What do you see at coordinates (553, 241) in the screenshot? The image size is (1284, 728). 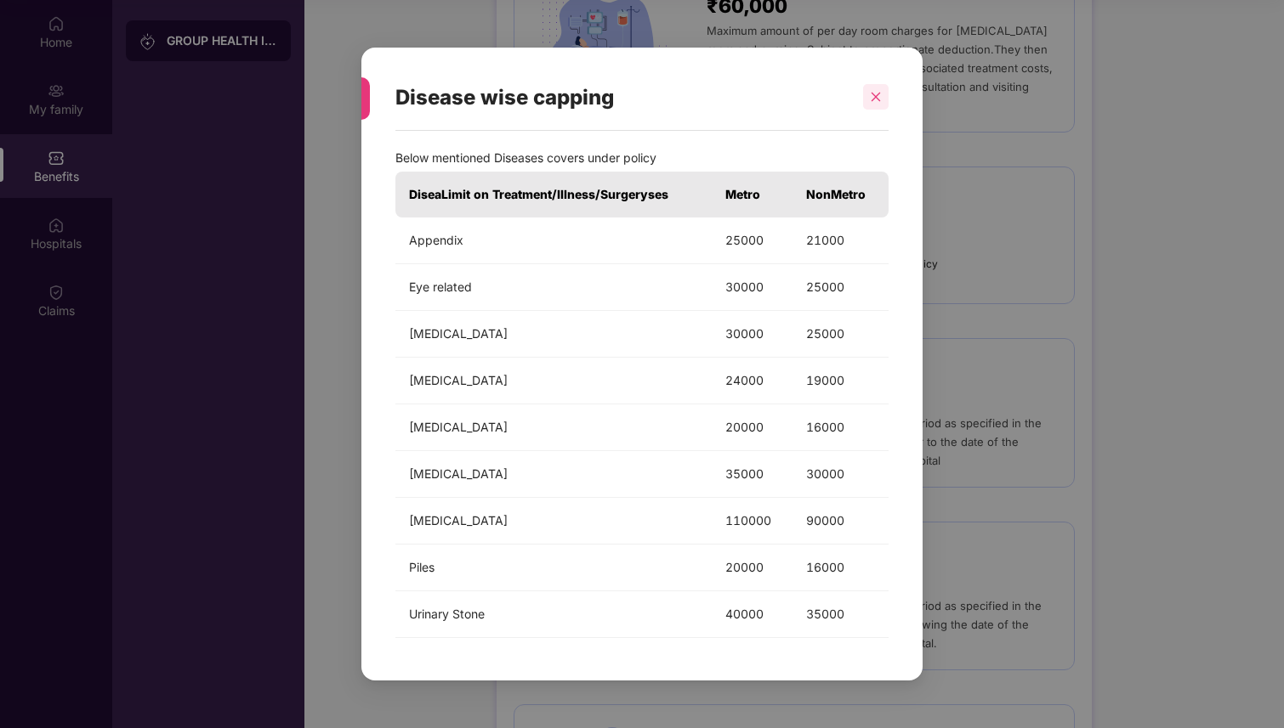 I see `td: Appendix` at bounding box center [553, 241].